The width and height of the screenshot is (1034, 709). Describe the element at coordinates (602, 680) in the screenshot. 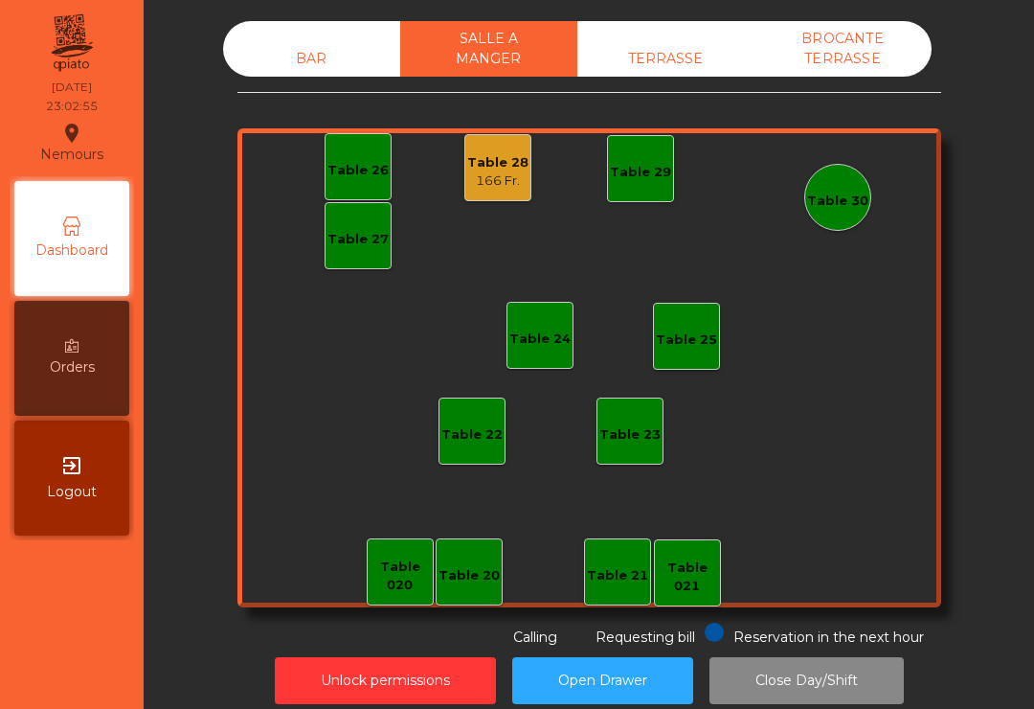

I see `button: Open Drawer` at that location.